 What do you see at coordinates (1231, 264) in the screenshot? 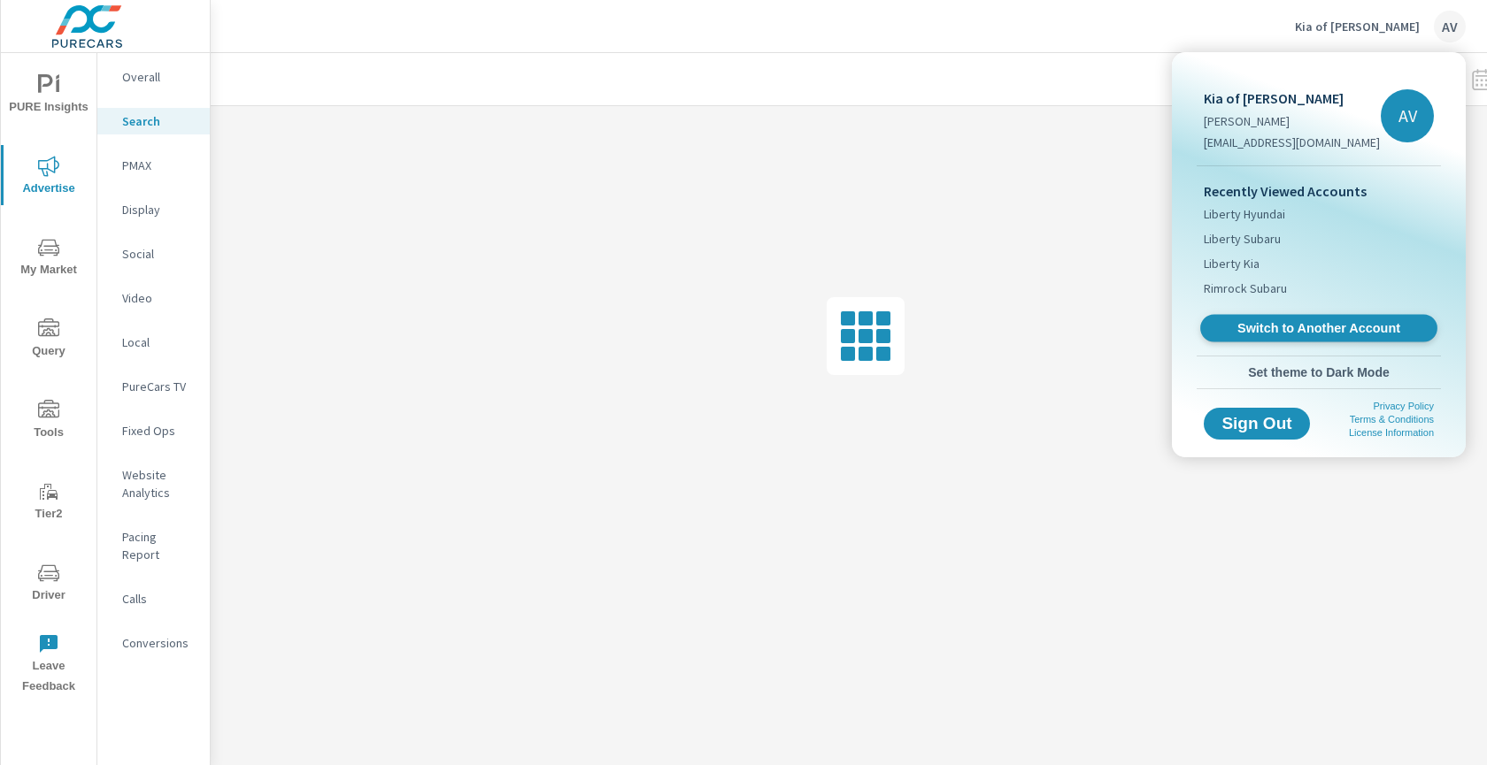
I see `span: Liberty Kia` at bounding box center [1231, 264].